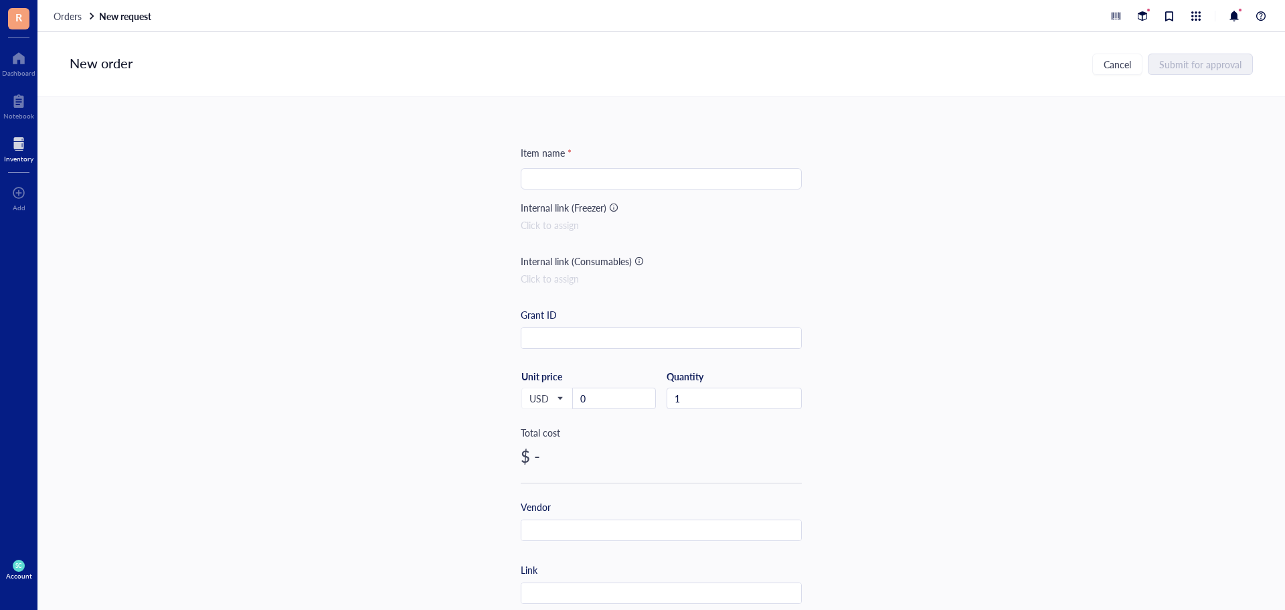  I want to click on div: Unit price, so click(563, 376).